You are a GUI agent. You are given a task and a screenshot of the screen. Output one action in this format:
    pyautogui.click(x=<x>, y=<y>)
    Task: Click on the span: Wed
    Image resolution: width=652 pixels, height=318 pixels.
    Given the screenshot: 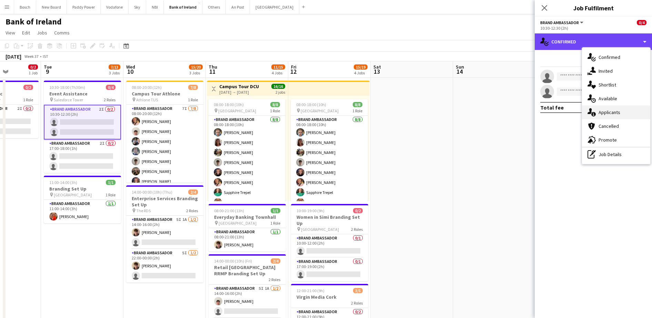 What is the action you would take?
    pyautogui.click(x=131, y=67)
    